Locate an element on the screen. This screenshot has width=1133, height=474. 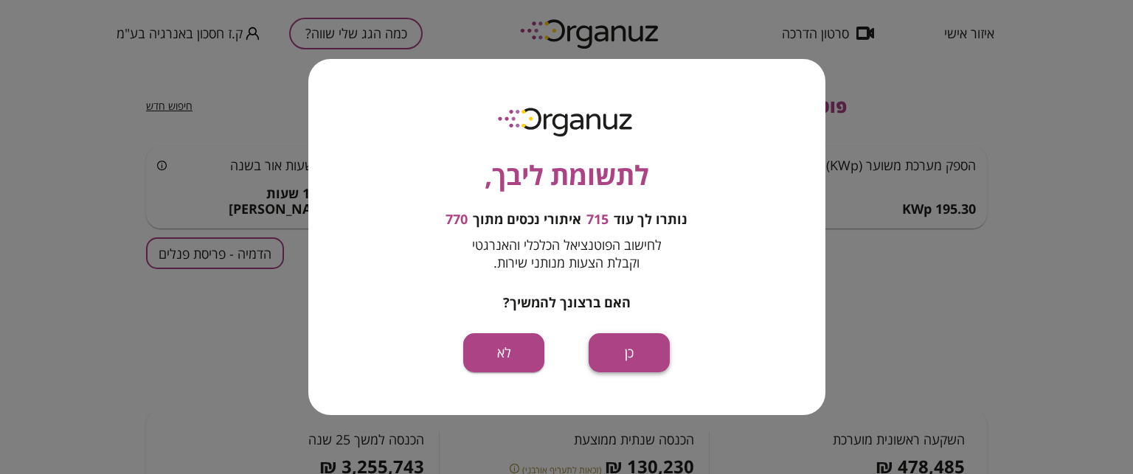
img: logo is located at coordinates (567, 121).